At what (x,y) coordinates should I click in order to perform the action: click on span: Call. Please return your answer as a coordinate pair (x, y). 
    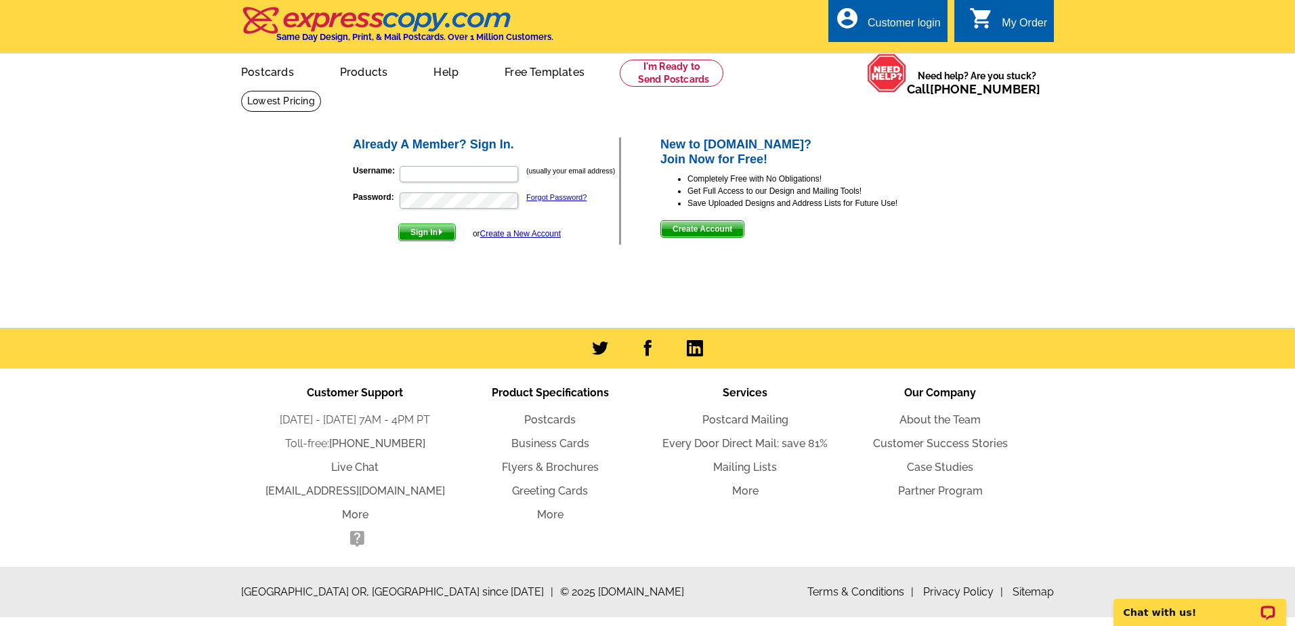
    Looking at the image, I should click on (974, 89).